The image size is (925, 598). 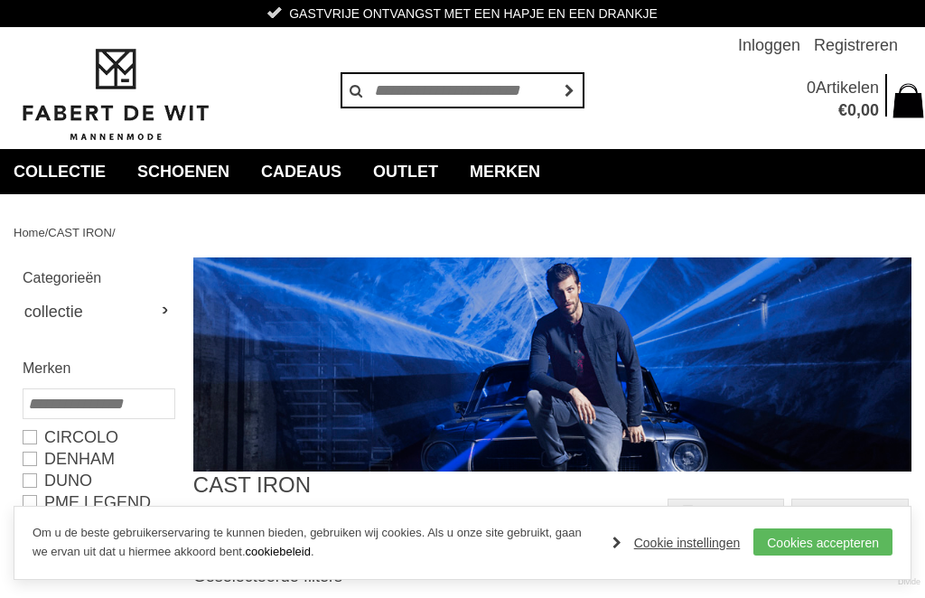 I want to click on img: Fabert de Wit, so click(x=115, y=95).